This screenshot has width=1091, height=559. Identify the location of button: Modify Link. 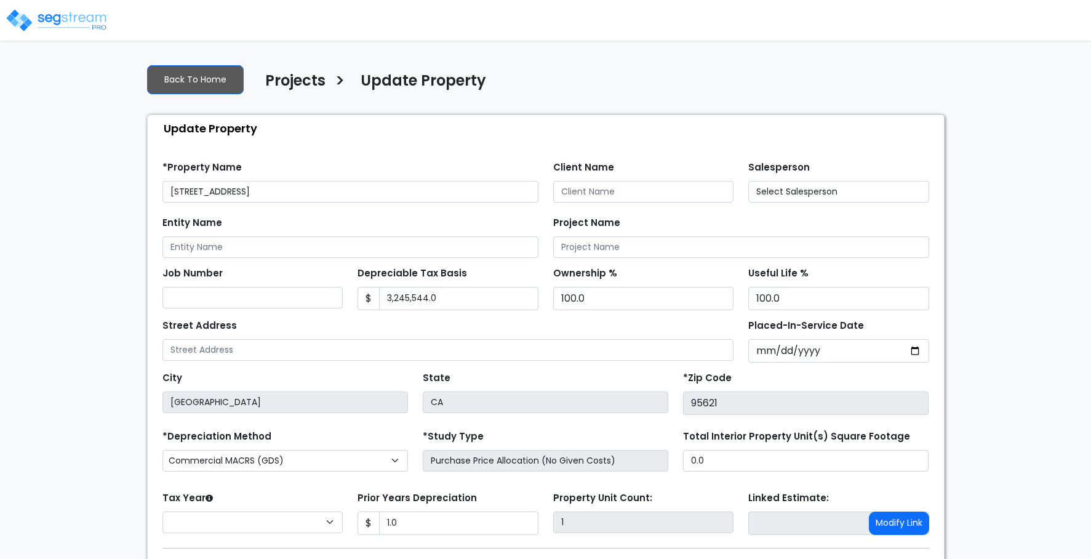
(899, 523).